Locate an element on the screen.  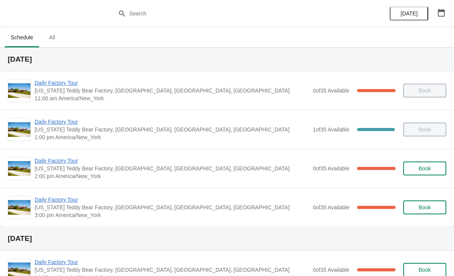
span: 3:00 pm America/New_York is located at coordinates (172, 215).